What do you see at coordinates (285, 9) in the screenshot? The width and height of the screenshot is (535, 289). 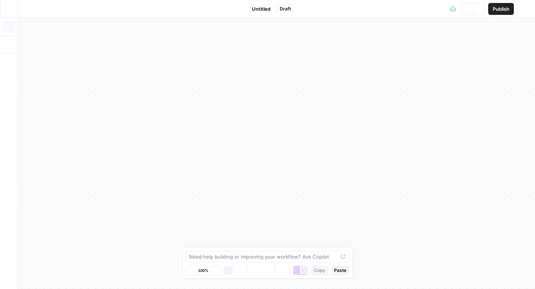 I see `span: Draft` at bounding box center [285, 9].